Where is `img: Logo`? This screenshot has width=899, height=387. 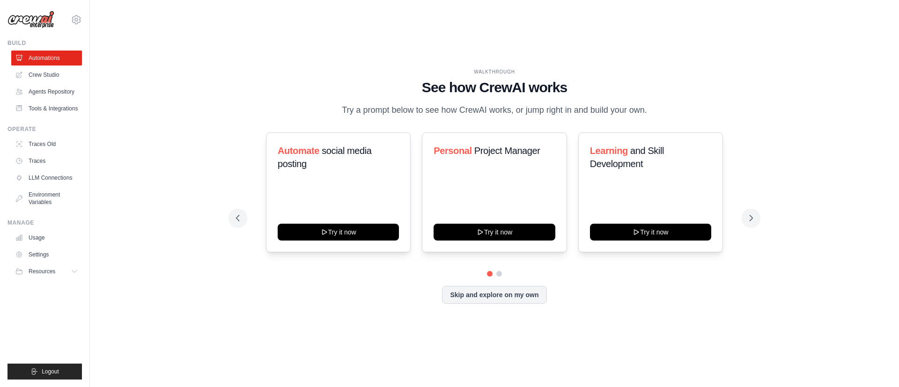 img: Logo is located at coordinates (31, 20).